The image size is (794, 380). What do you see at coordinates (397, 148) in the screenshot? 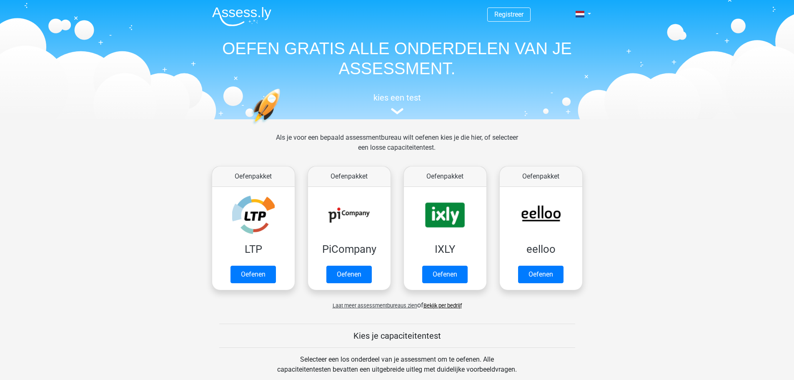
I see `div: Als je voor een bepaald assessmentbureau wilt oefenen kies je die hier, of selecteer een losse ca...` at bounding box center [397, 148].